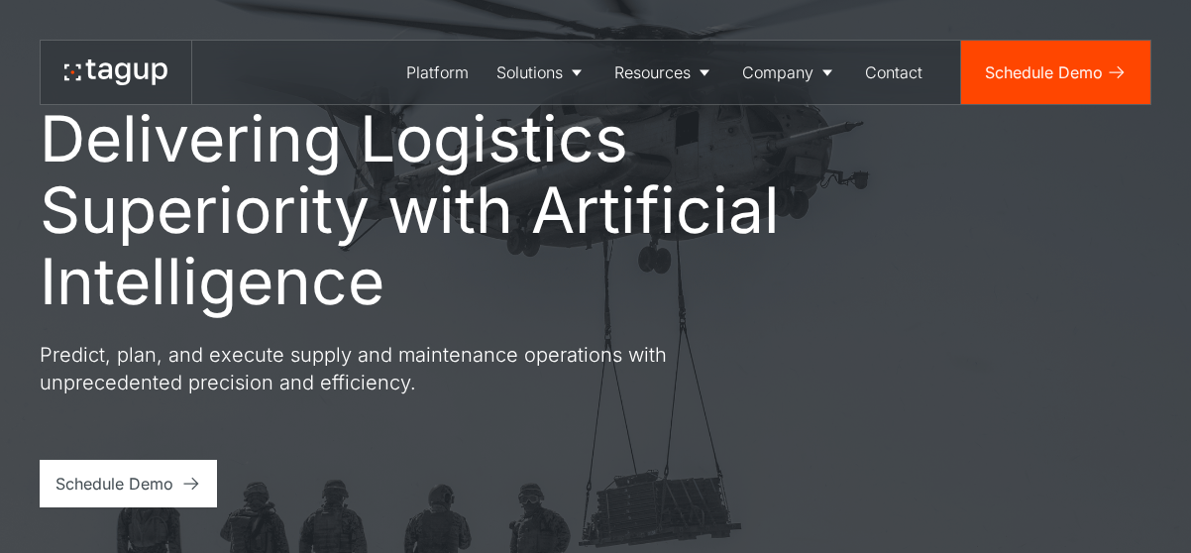 This screenshot has width=1191, height=553. Describe the element at coordinates (790, 72) in the screenshot. I see `a: Company` at that location.